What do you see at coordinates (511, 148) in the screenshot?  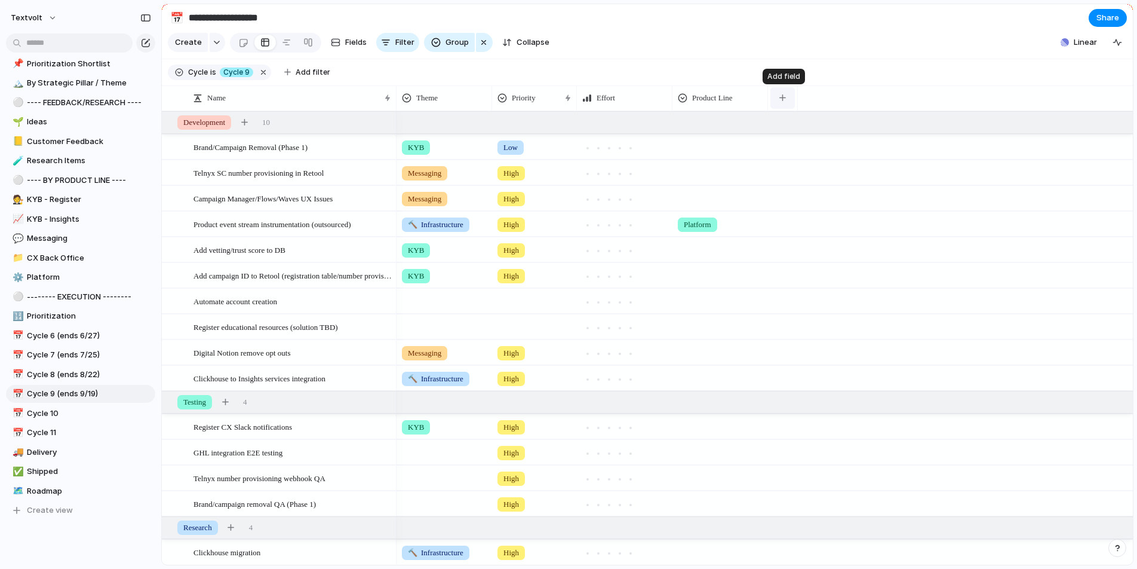 I see `span: Low` at bounding box center [511, 148].